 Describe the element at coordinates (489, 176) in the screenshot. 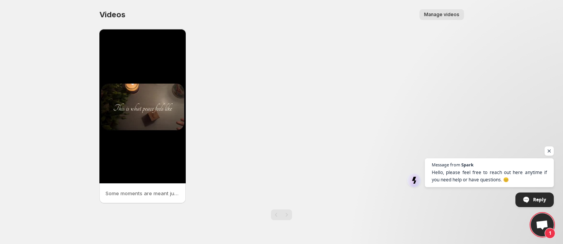

I see `span: Hello, please feel free to reach out here anytime if you need help or have questions. 😊` at that location.